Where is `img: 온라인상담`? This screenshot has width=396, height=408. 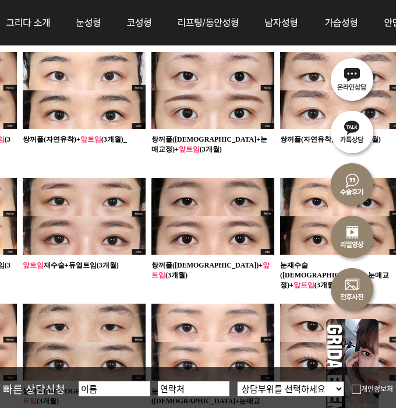 img: 온라인상담 is located at coordinates (353, 79).